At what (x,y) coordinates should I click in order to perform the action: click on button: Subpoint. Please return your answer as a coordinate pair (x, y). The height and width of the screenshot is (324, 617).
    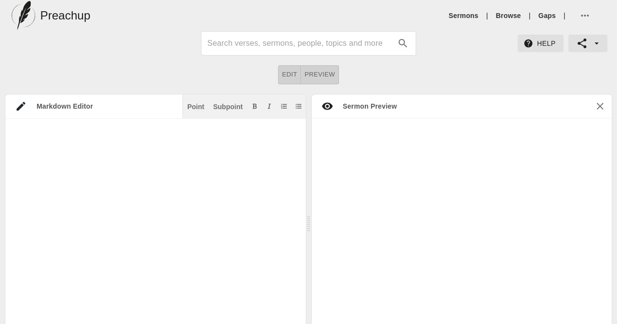
    Looking at the image, I should click on (228, 106).